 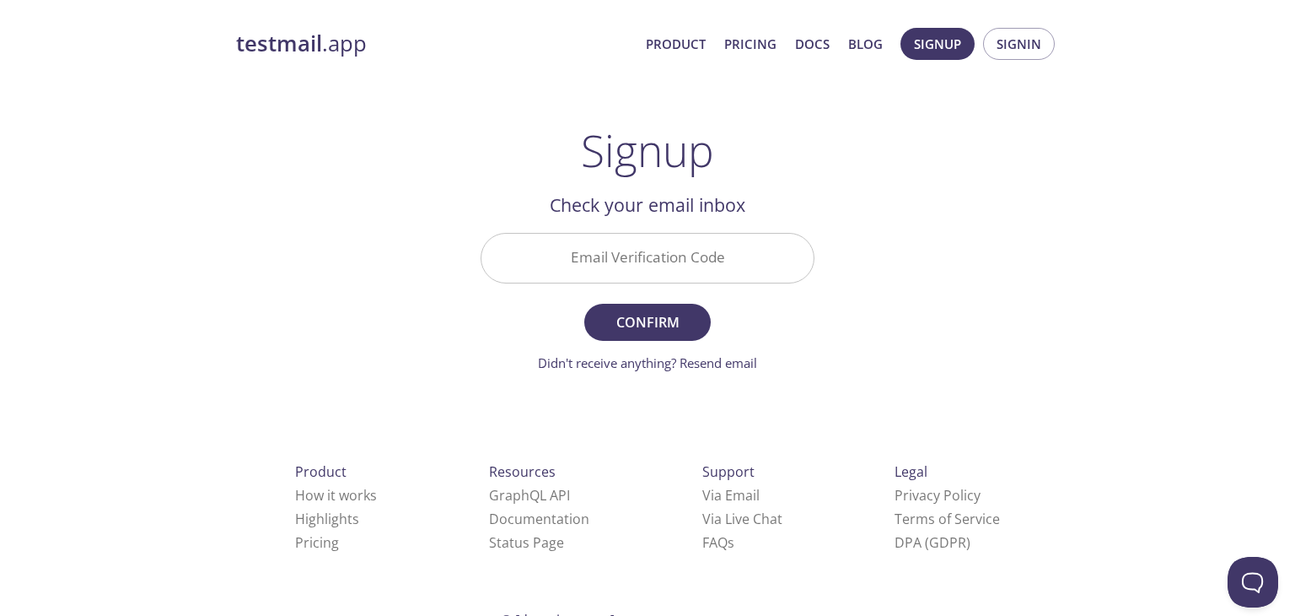 What do you see at coordinates (648, 363) in the screenshot?
I see `a: Didn't receive anything? Resend email` at bounding box center [648, 363].